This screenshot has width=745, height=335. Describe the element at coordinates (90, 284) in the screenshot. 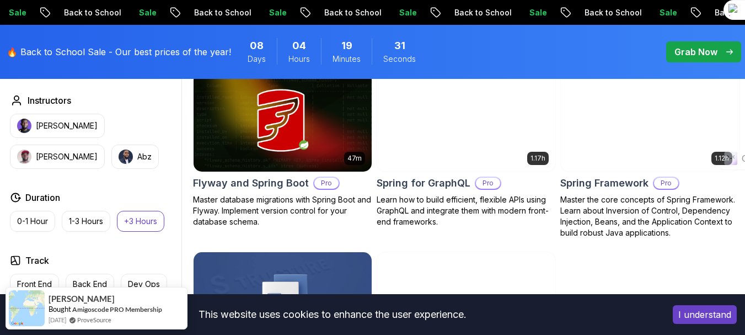

I see `p: Back End` at that location.